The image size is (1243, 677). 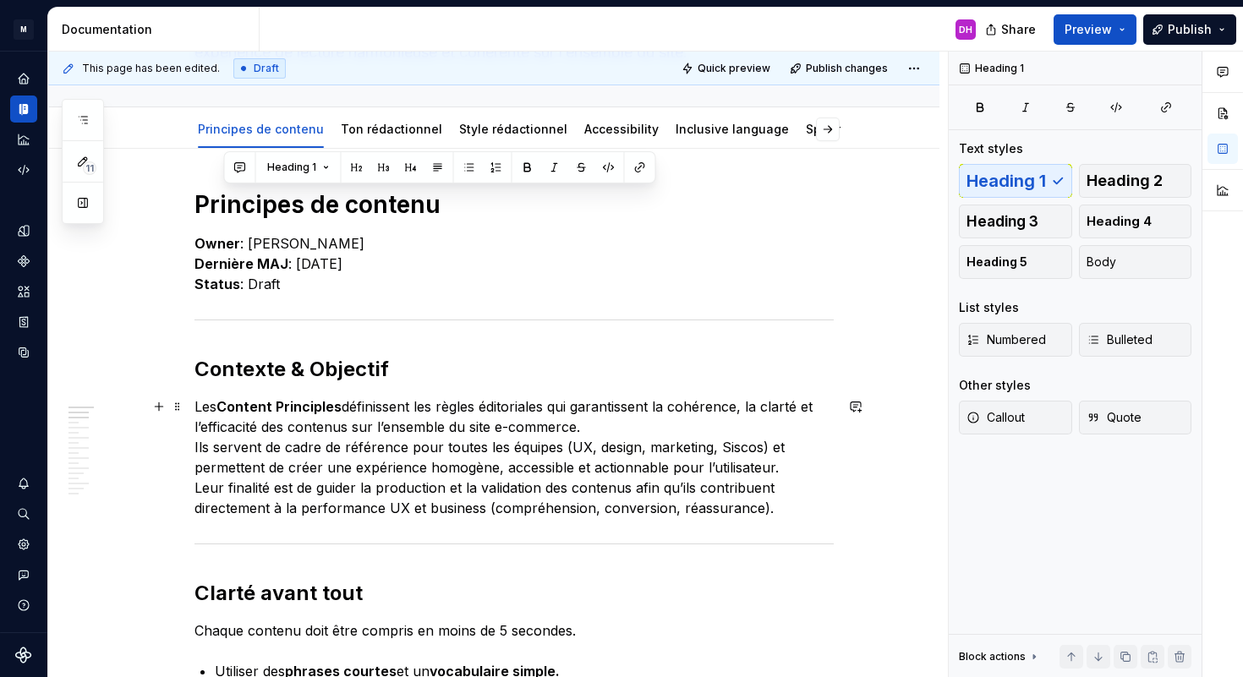 What do you see at coordinates (1095, 30) in the screenshot?
I see `button: Preview` at bounding box center [1095, 30].